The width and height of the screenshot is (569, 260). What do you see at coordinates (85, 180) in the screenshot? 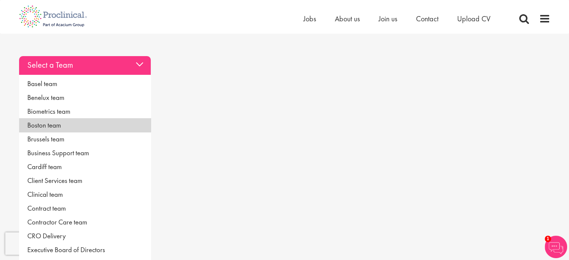
I see `a: Client Services team` at bounding box center [85, 180].